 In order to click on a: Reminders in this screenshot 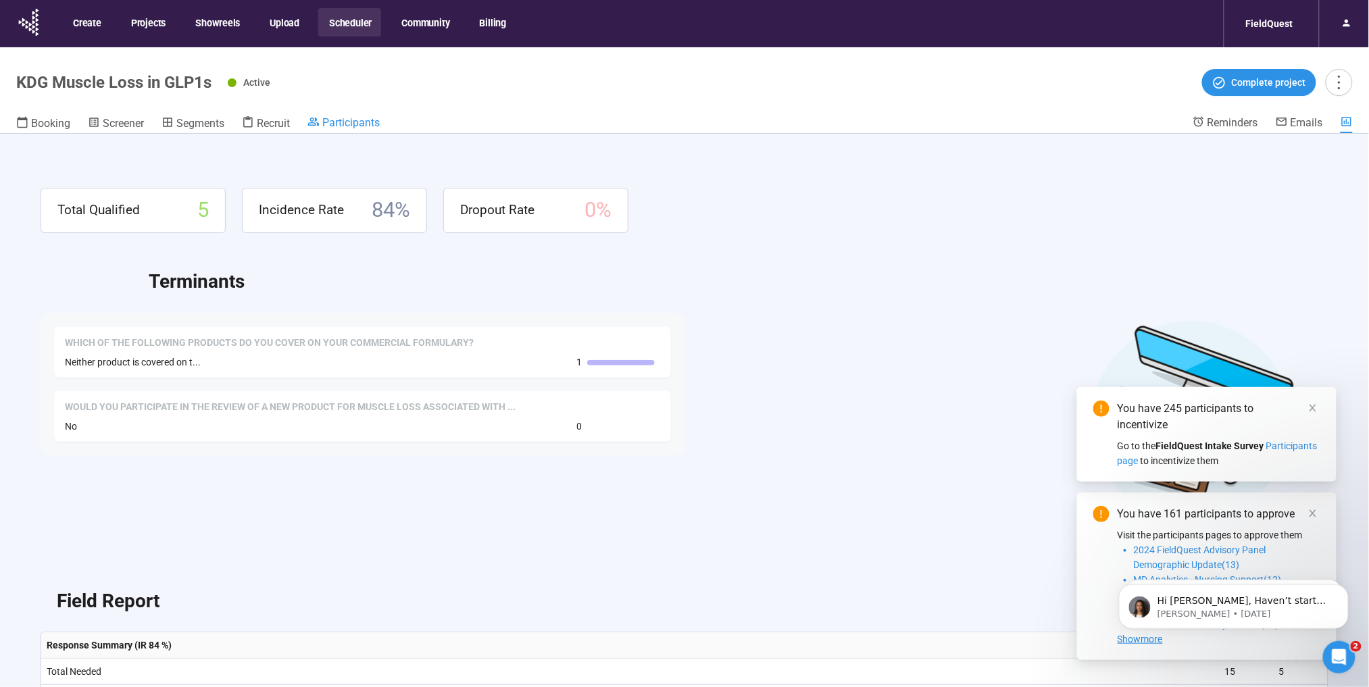, I will do `click(1225, 124)`.